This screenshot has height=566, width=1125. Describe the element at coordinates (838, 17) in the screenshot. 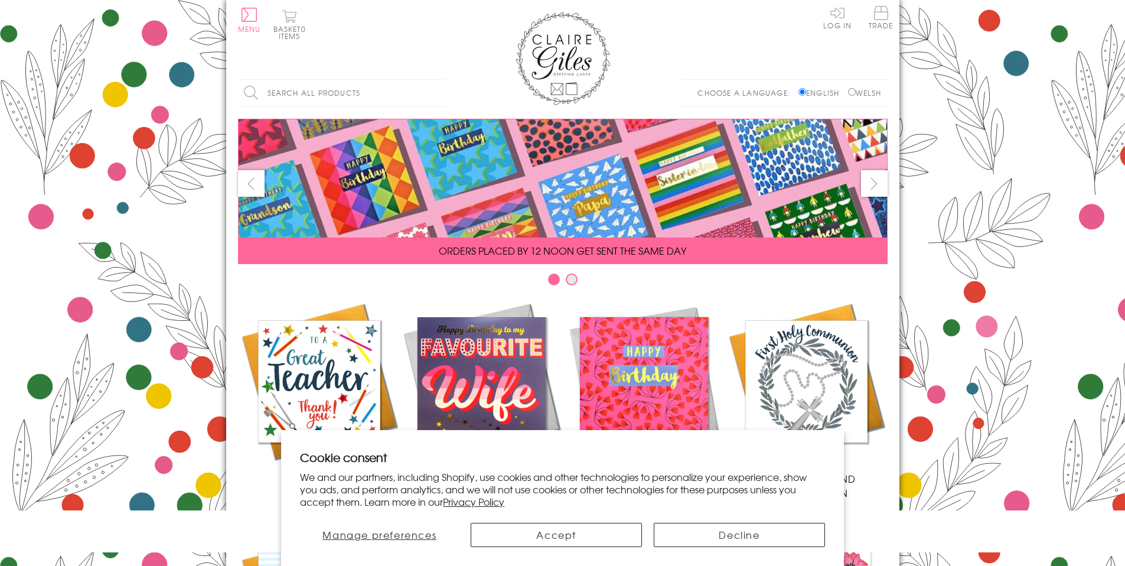

I see `a: Log In` at that location.